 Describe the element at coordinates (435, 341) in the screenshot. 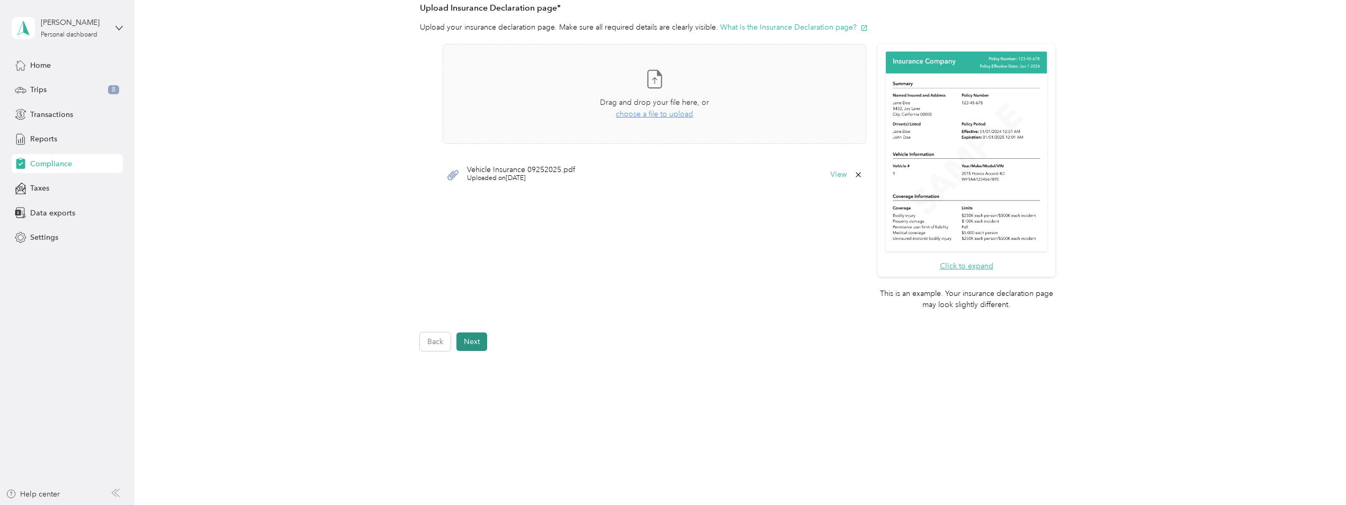

I see `button: Back` at that location.